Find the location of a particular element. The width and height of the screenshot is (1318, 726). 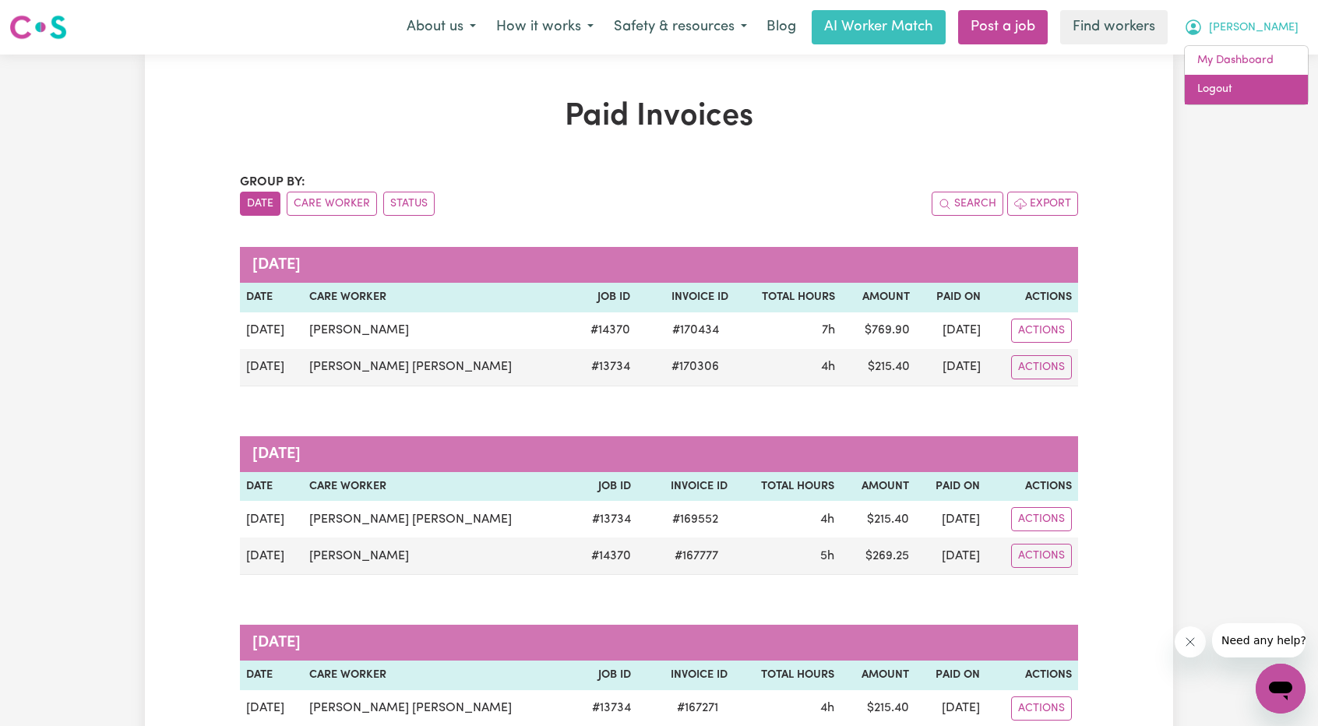

div: My Account is located at coordinates (1246, 75).